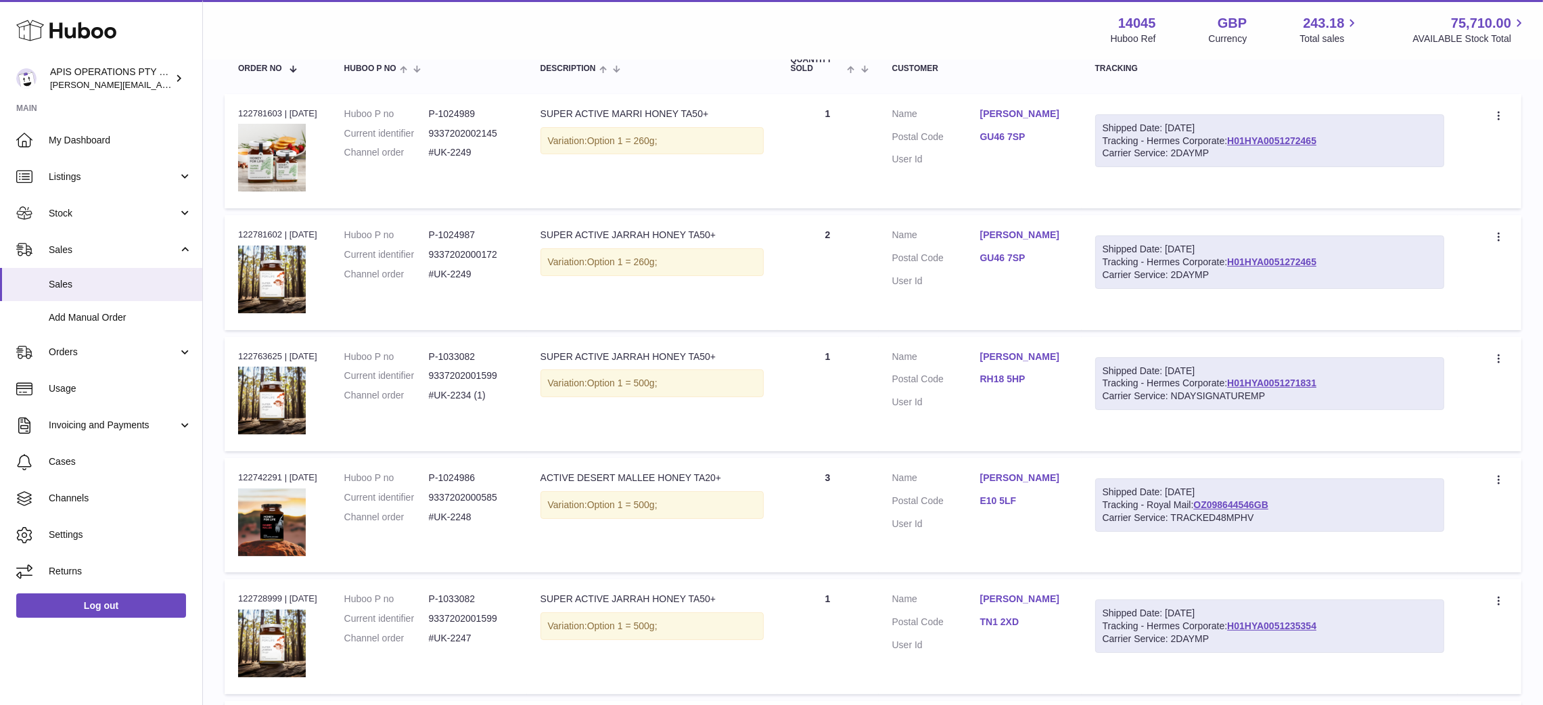  What do you see at coordinates (113, 352) in the screenshot?
I see `span: Orders` at bounding box center [113, 352].